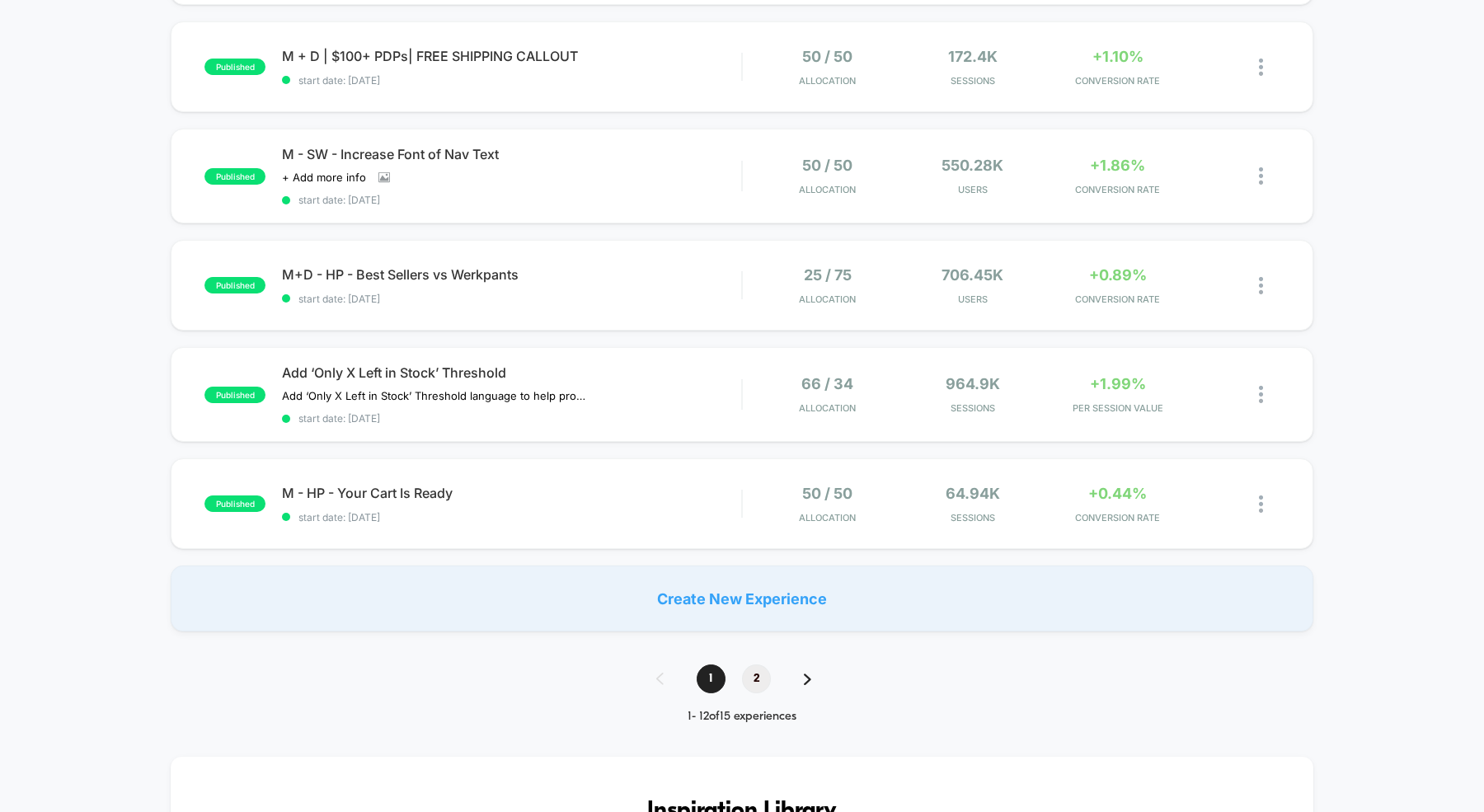  Describe the element at coordinates (1117, 165) in the screenshot. I see `span: +1.86%` at that location.